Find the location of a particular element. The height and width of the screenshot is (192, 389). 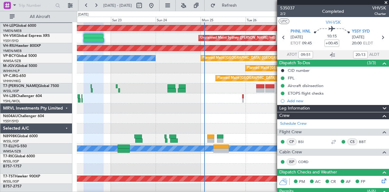

span: B757-2 is located at coordinates (9, 187).